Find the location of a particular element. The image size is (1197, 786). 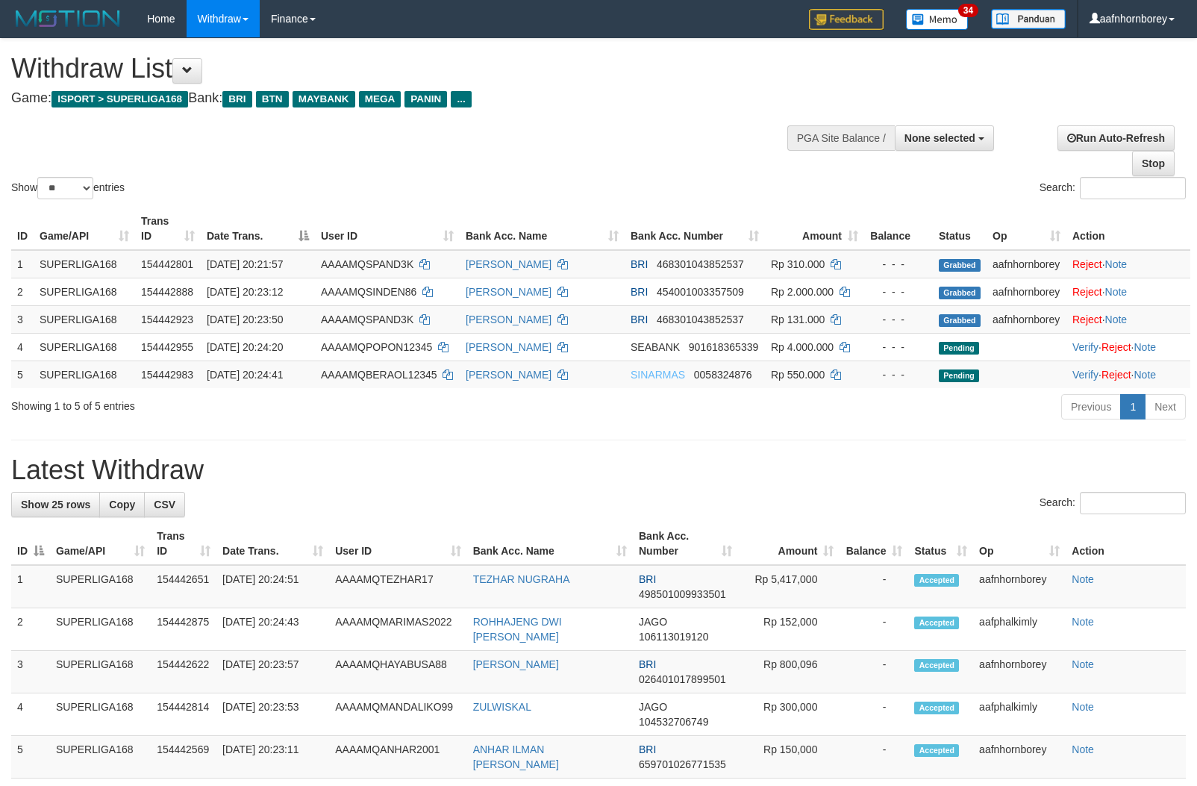

span: MEGA is located at coordinates (380, 99).